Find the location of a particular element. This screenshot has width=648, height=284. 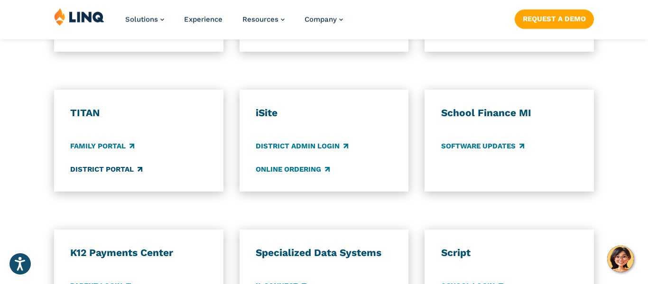

span: Experience is located at coordinates (203, 19).